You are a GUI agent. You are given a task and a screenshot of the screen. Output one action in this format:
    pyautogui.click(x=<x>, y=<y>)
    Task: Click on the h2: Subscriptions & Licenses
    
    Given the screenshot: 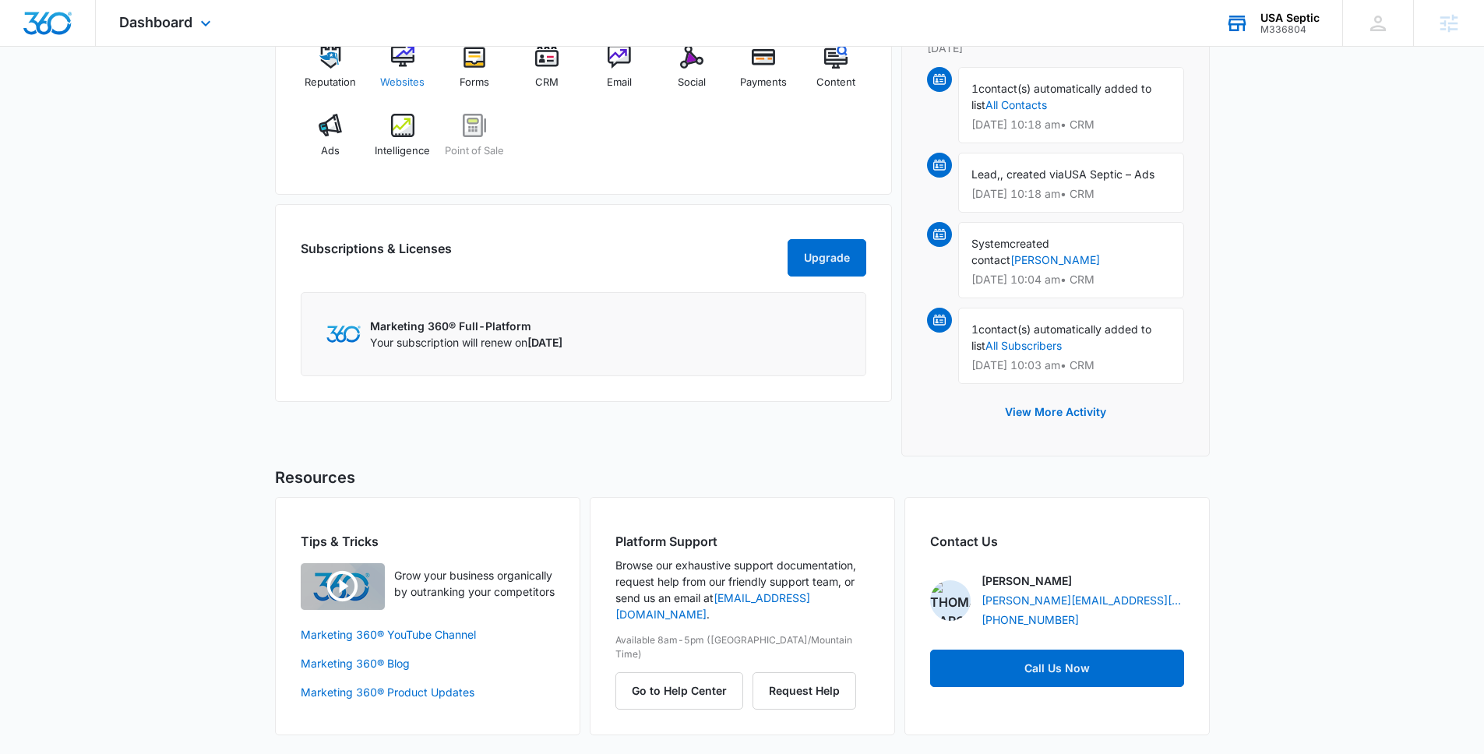 What is the action you would take?
    pyautogui.click(x=376, y=255)
    